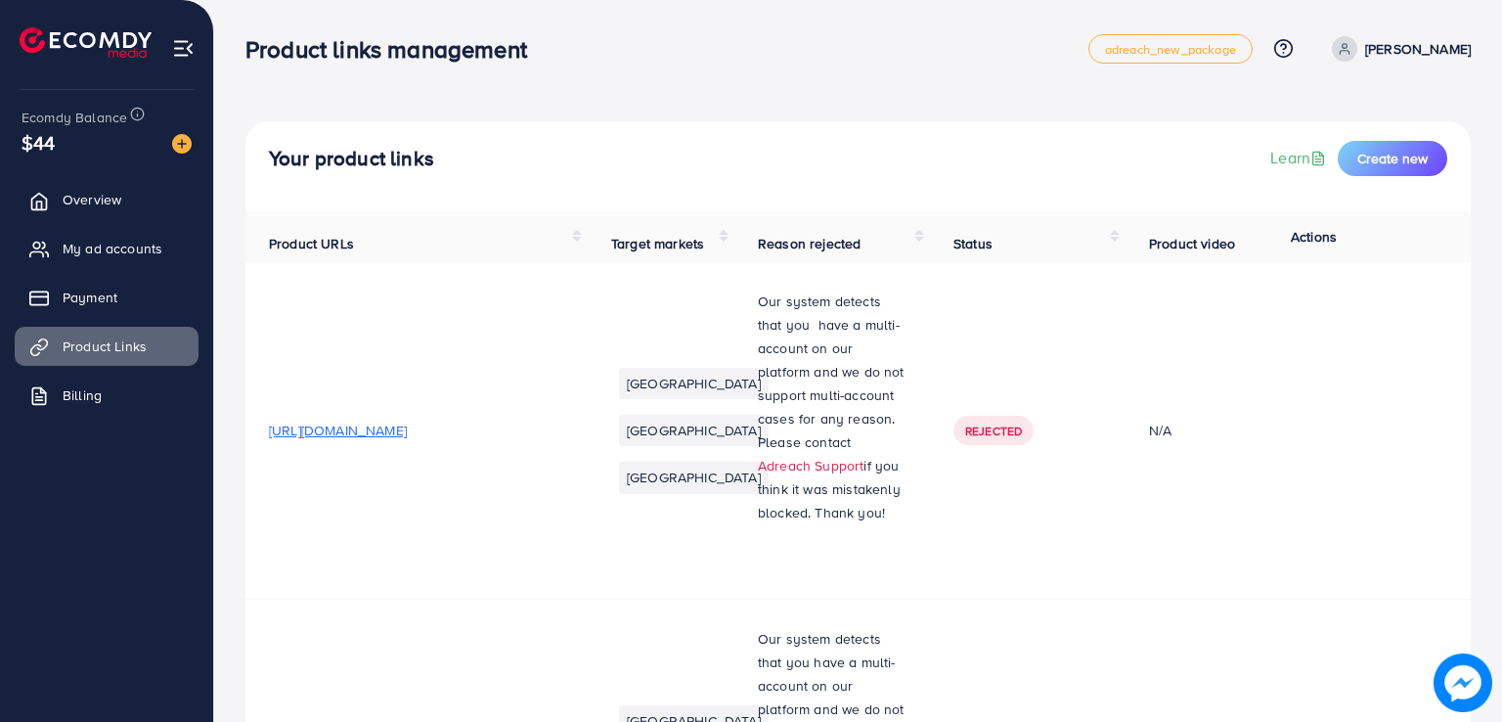 The width and height of the screenshot is (1502, 722). I want to click on a: My ad accounts, so click(107, 248).